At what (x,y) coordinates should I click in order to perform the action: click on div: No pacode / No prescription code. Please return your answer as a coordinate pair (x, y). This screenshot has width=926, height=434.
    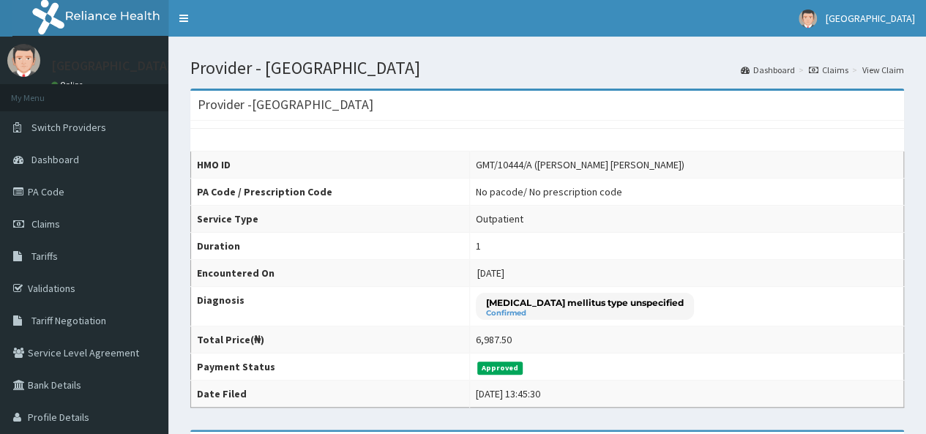
    Looking at the image, I should click on (549, 192).